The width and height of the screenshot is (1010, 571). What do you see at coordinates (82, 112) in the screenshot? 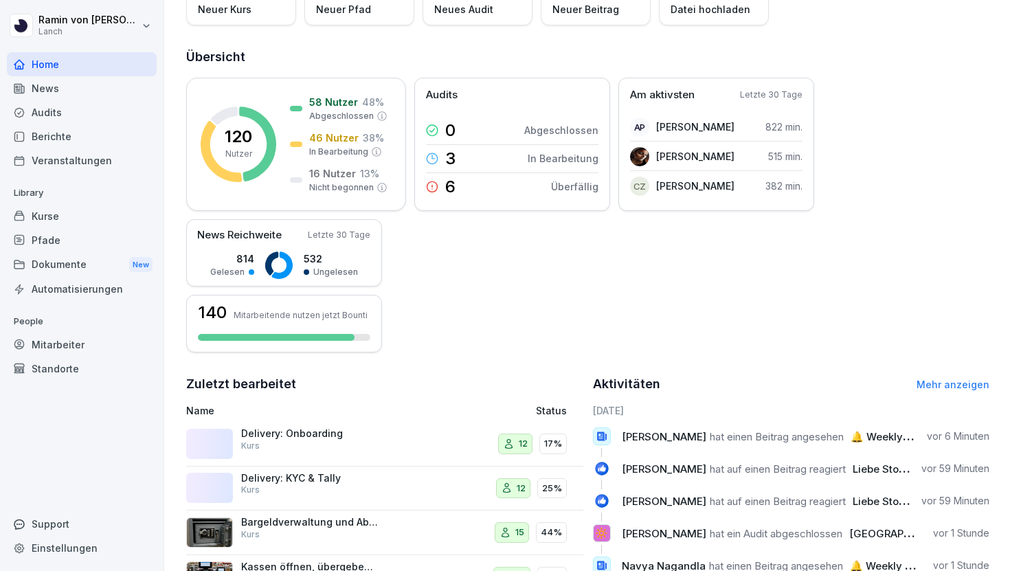
I see `div: Audits` at bounding box center [82, 112].